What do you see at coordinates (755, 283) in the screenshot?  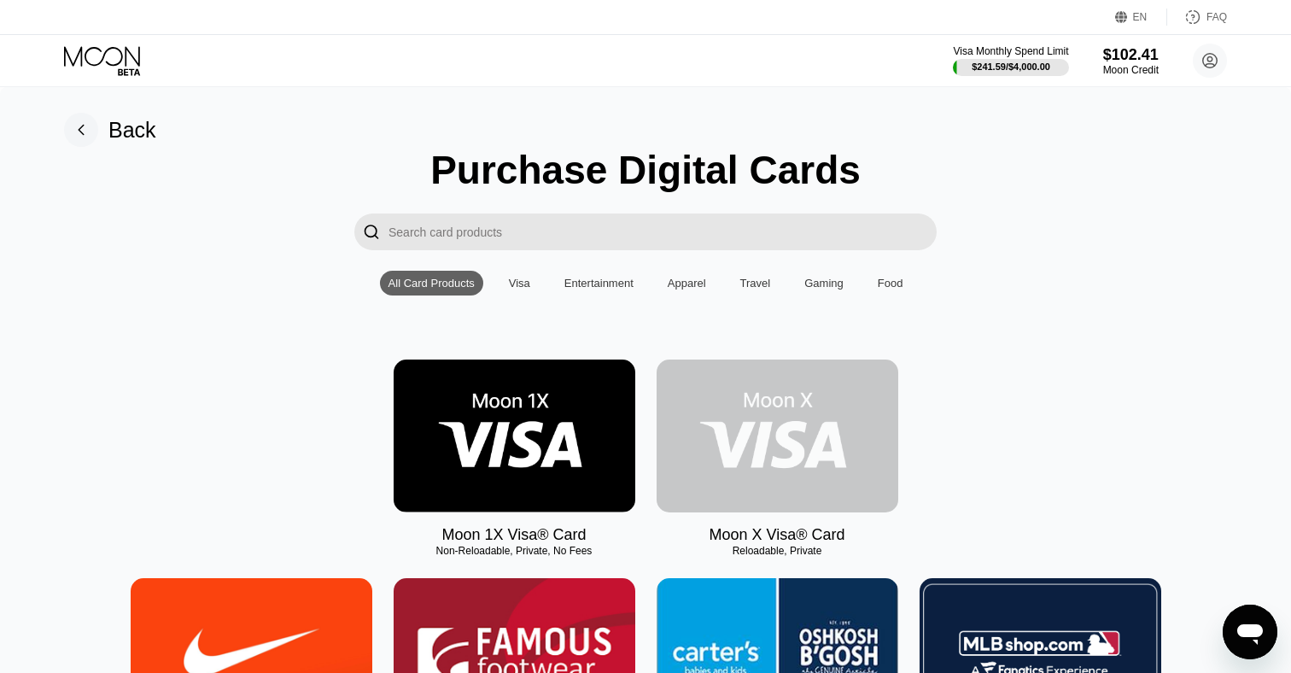 I see `div: Travel` at bounding box center [755, 283].